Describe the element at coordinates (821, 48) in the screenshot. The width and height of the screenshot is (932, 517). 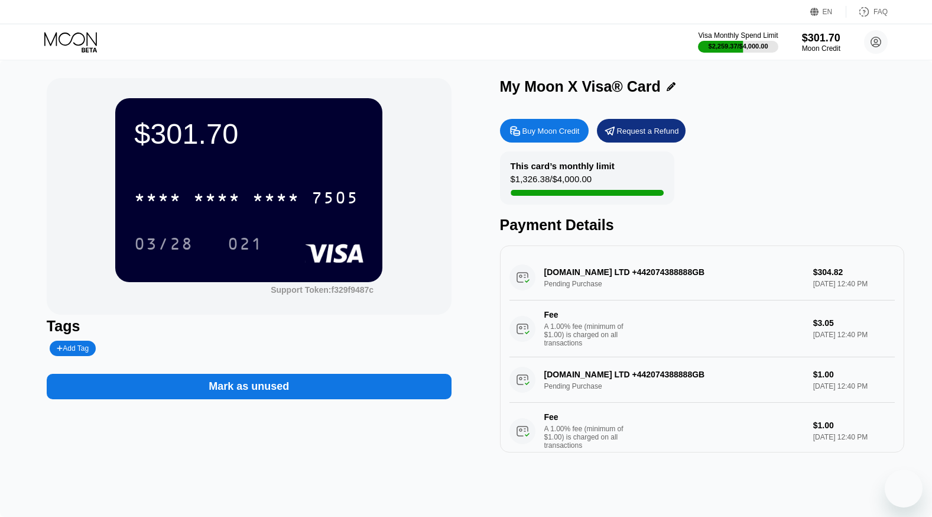
I see `div: Moon Credit` at that location.